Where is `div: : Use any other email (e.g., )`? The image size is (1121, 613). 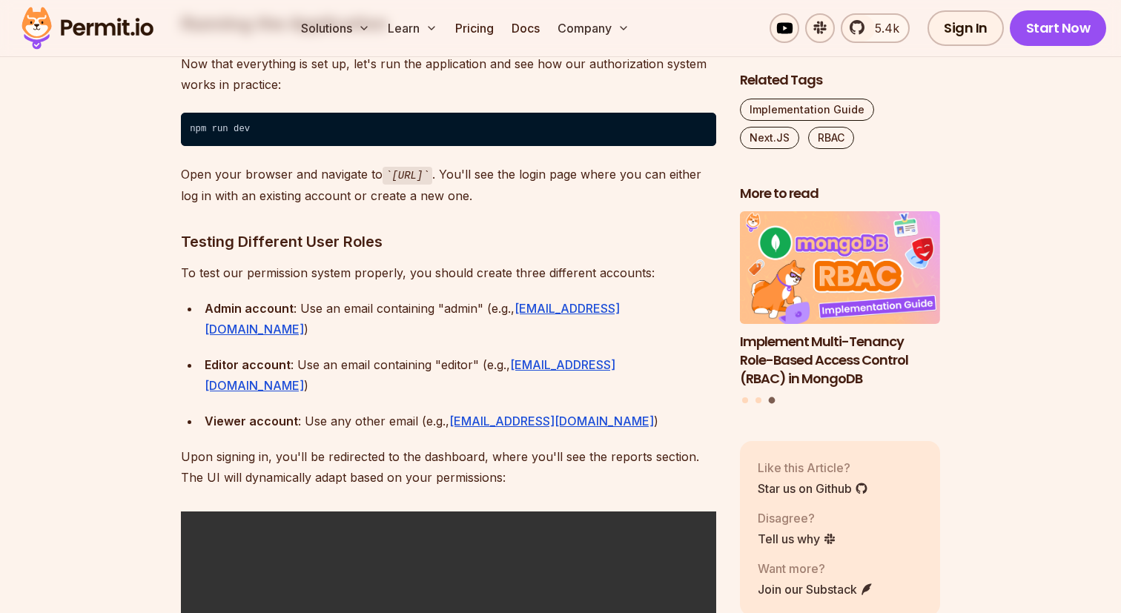
div: : Use any other email (e.g., ) is located at coordinates (460, 421).